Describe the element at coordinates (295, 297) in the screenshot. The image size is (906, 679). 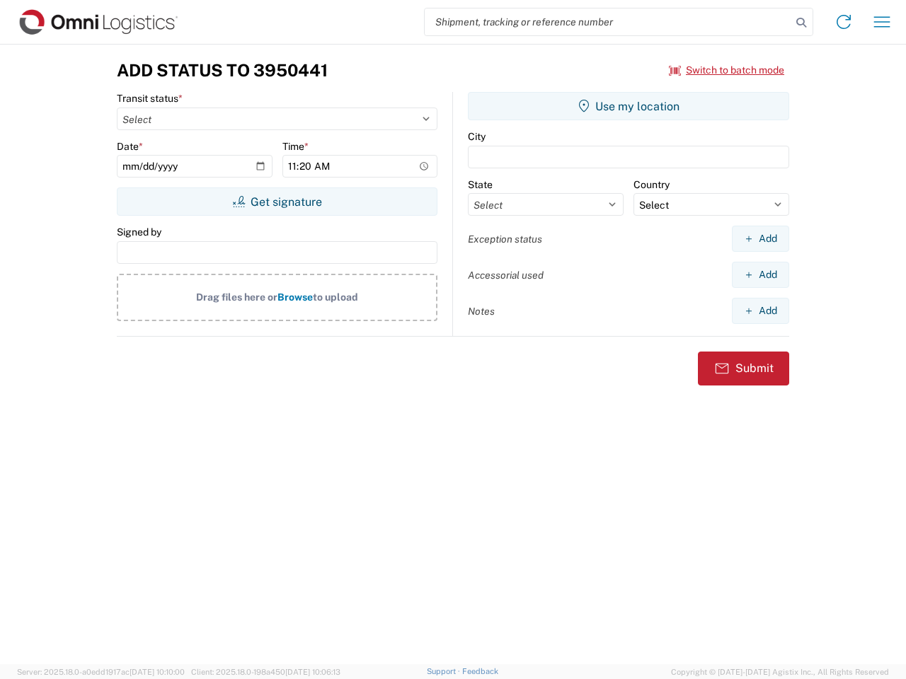
I see `span: Browse` at that location.